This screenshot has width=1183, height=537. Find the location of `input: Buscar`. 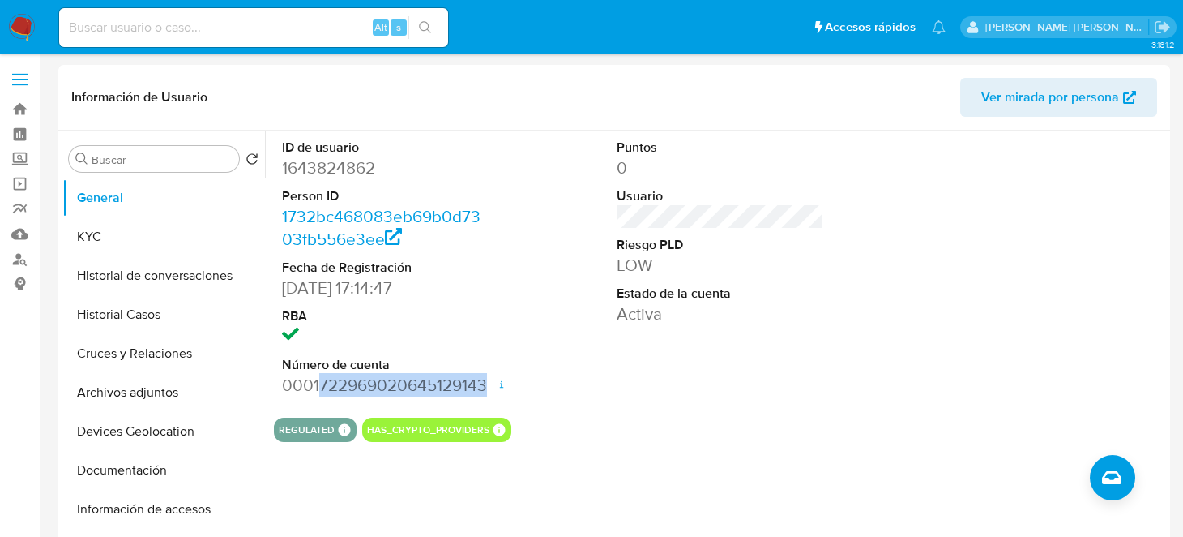

input: Buscar is located at coordinates (162, 160).